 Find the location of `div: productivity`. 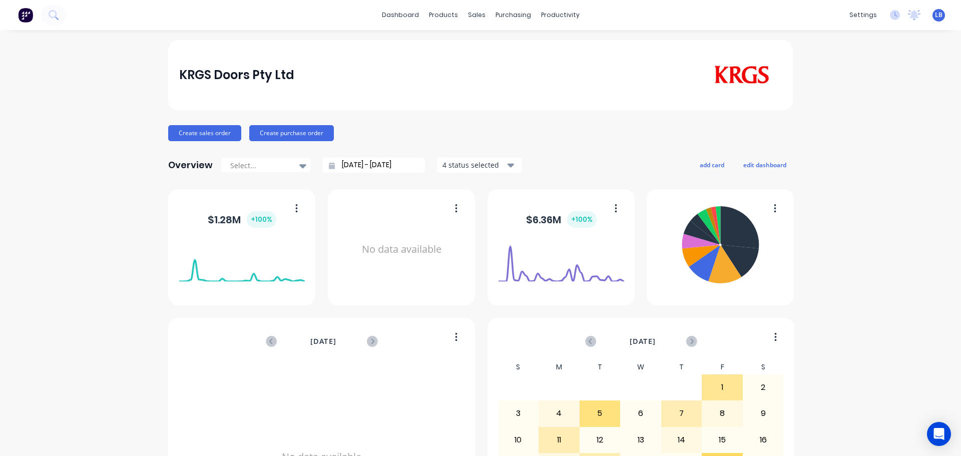

div: productivity is located at coordinates (560, 15).